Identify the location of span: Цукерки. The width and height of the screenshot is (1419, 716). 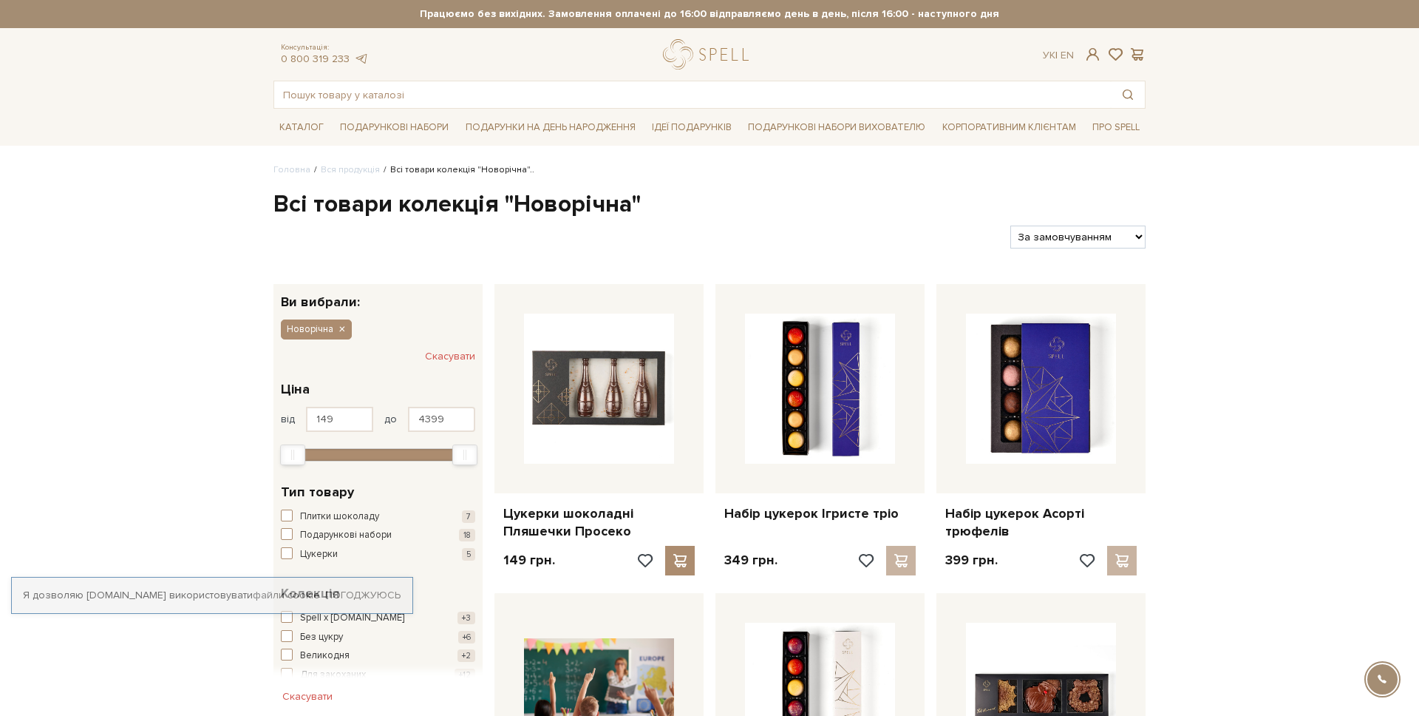
(319, 554).